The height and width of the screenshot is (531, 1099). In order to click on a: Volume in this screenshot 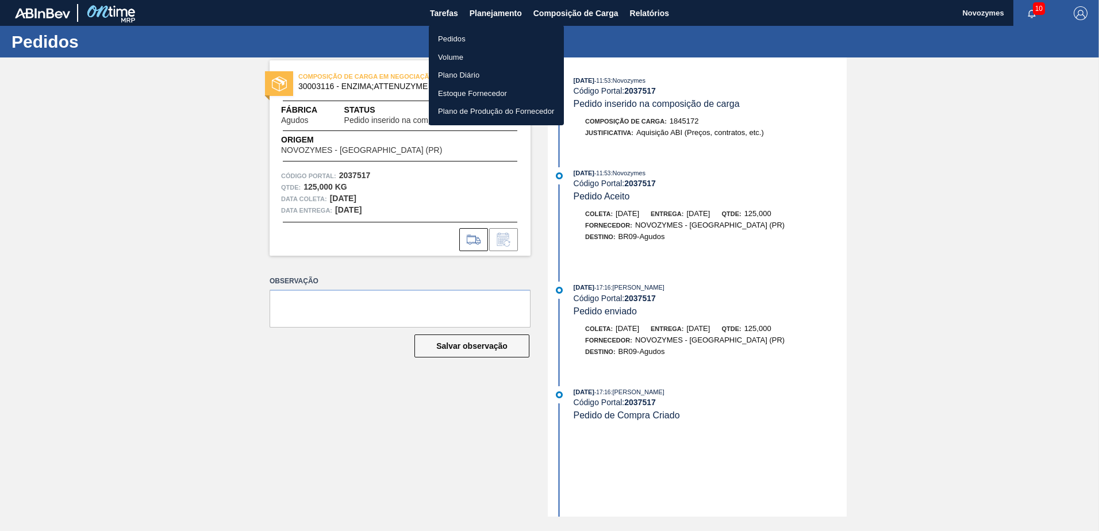, I will do `click(496, 57)`.